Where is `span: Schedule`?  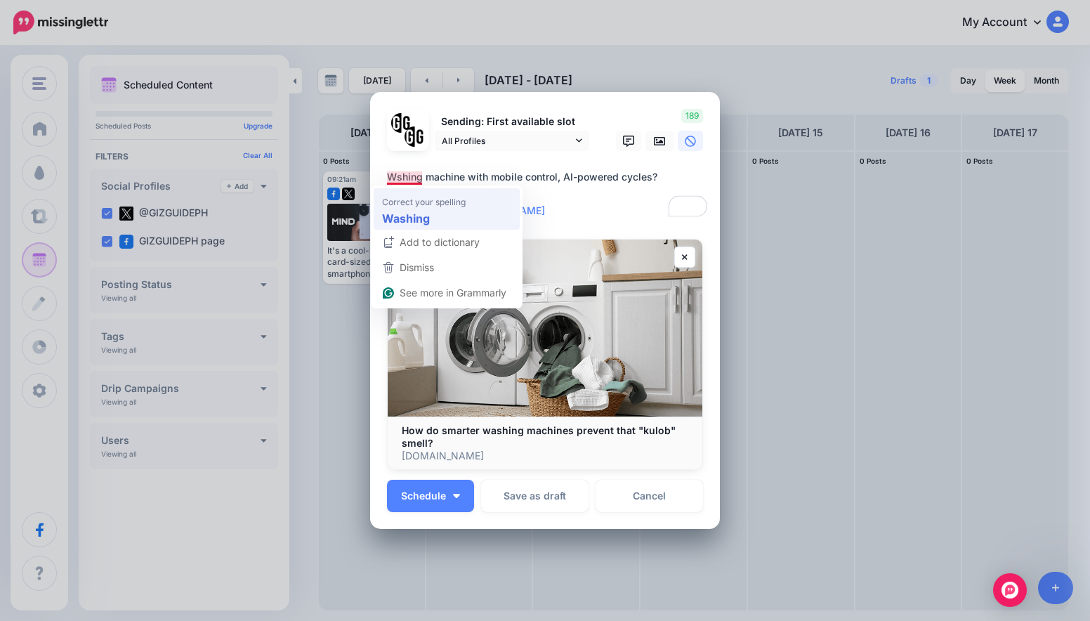
span: Schedule is located at coordinates (424, 496).